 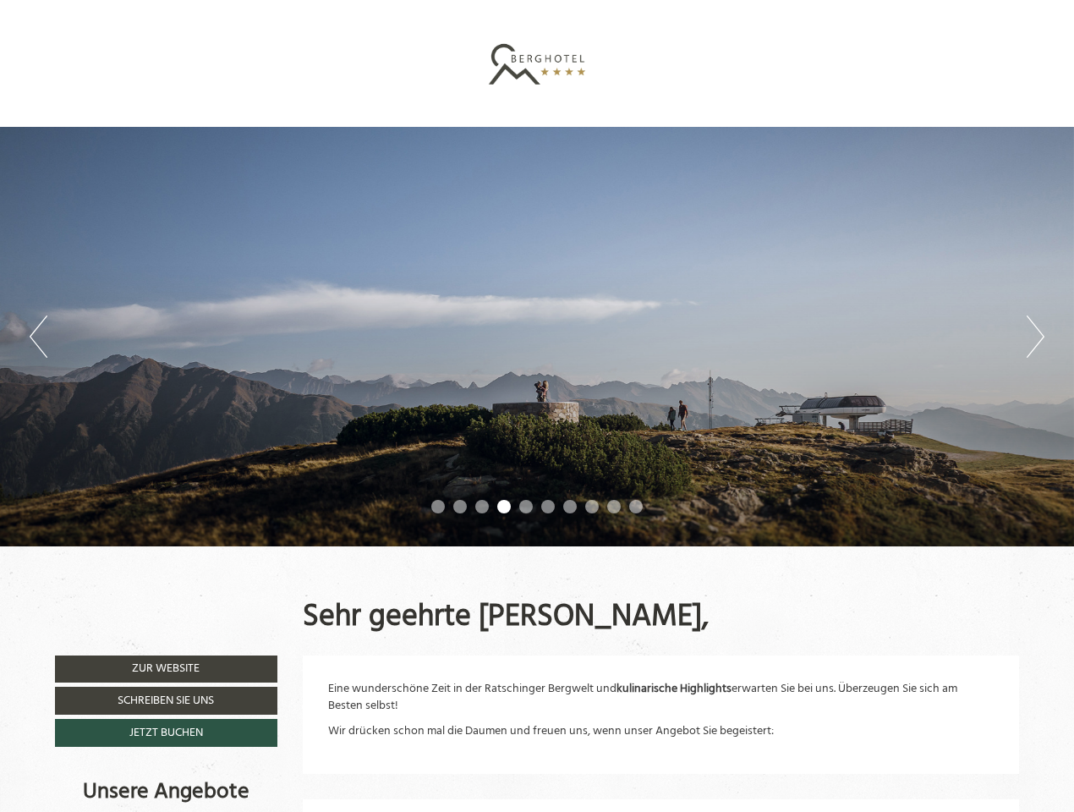 What do you see at coordinates (38, 336) in the screenshot?
I see `button: Previous` at bounding box center [38, 336].